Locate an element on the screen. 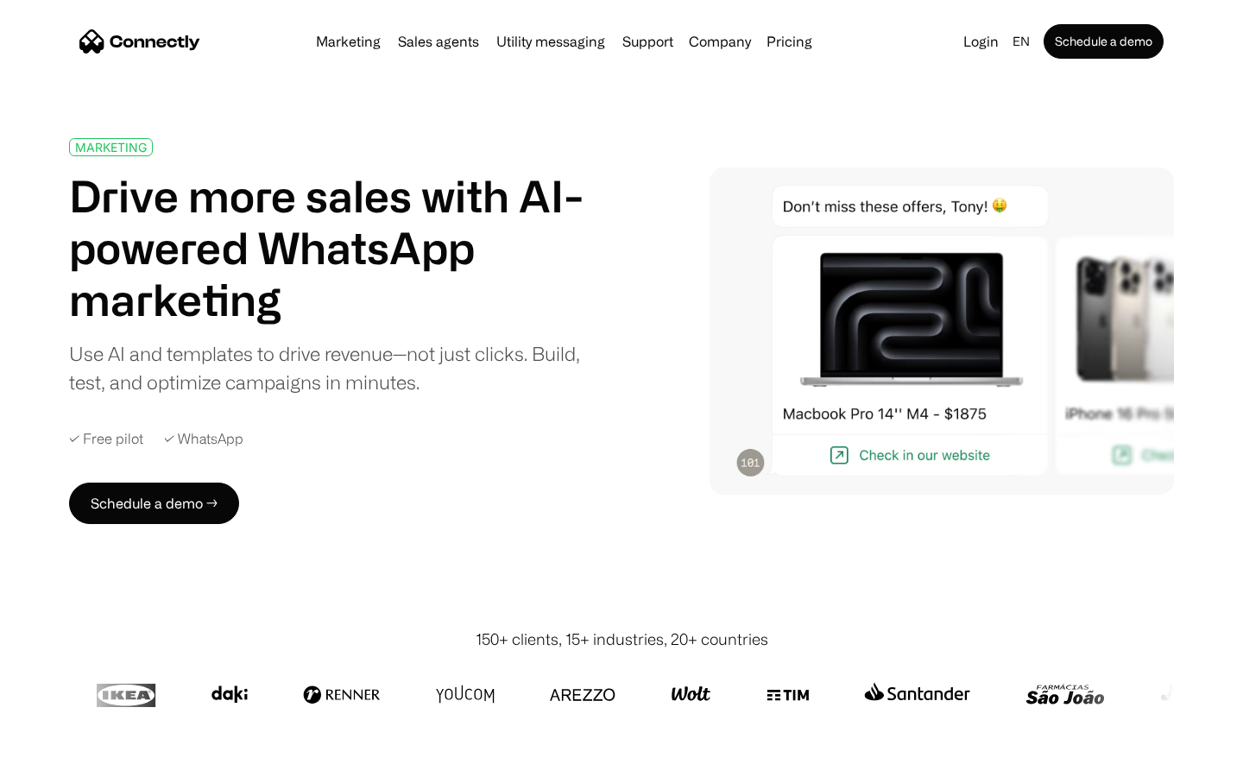 This screenshot has height=777, width=1243. div: en is located at coordinates (1022, 41).